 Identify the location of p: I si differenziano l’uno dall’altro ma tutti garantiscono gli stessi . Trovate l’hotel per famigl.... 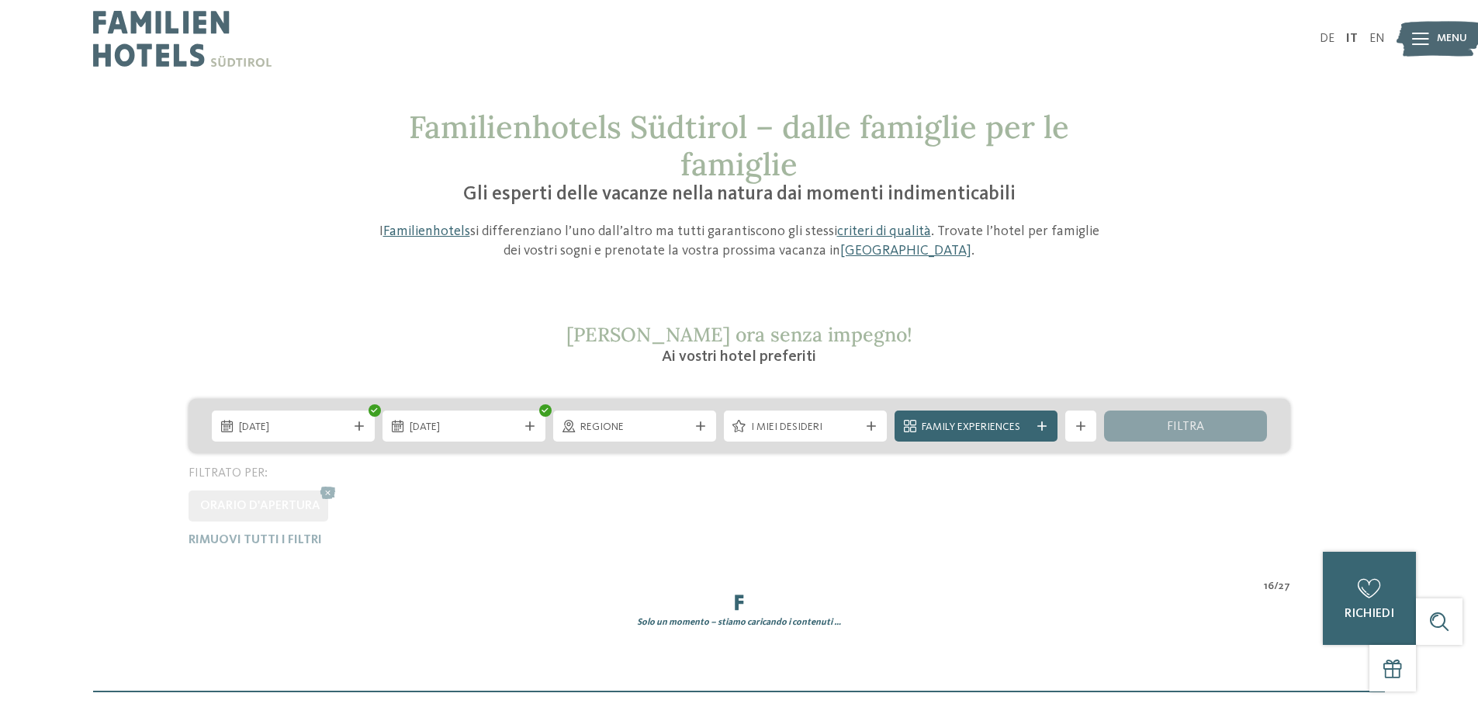
(740, 241).